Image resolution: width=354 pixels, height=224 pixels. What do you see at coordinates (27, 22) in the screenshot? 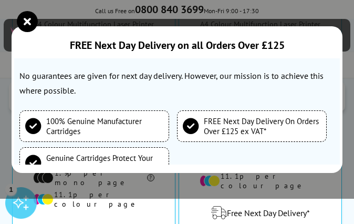
I see `button: close modal` at bounding box center [27, 22].